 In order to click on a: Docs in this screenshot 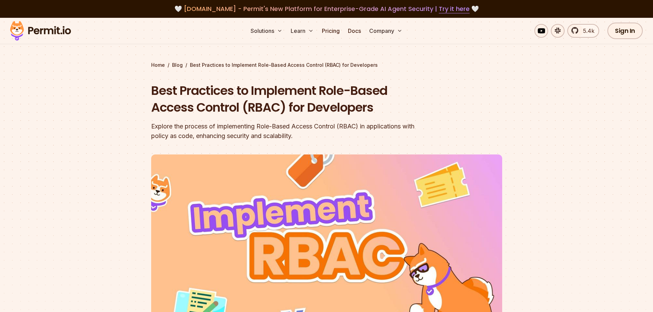, I will do `click(355, 31)`.